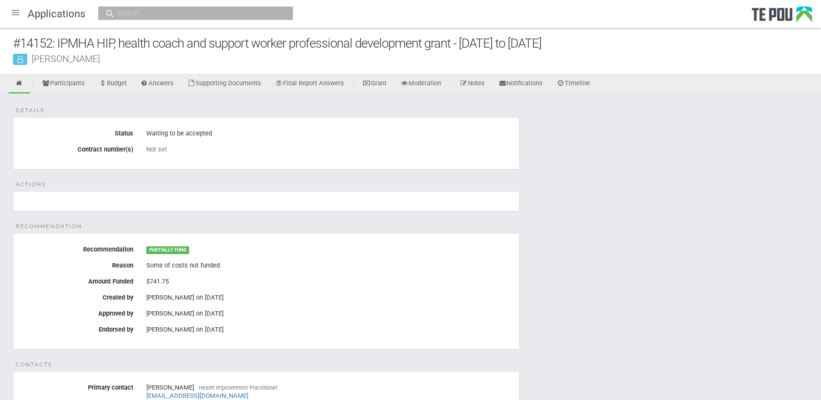  What do you see at coordinates (472, 84) in the screenshot?
I see `a: Notes` at bounding box center [472, 84].